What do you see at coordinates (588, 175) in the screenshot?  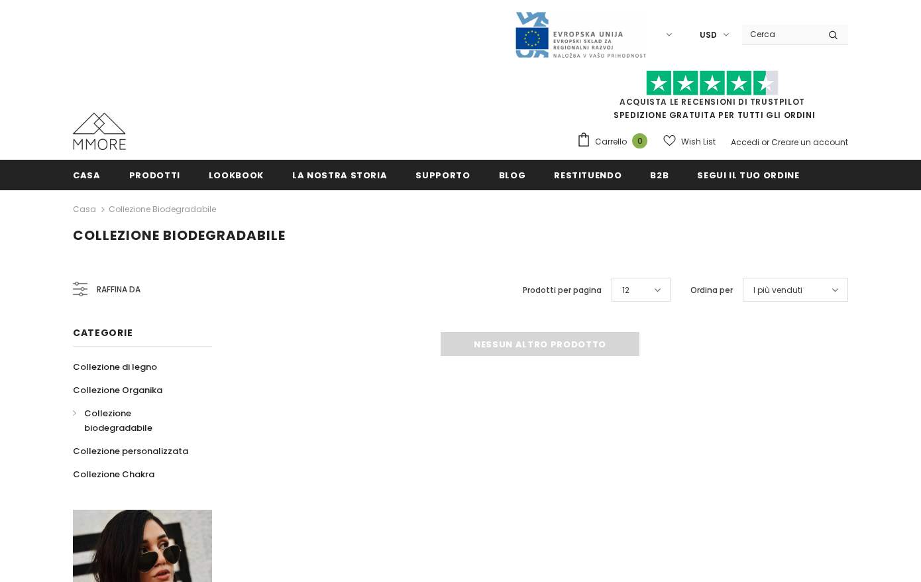 I see `span: Restituendo` at bounding box center [588, 175].